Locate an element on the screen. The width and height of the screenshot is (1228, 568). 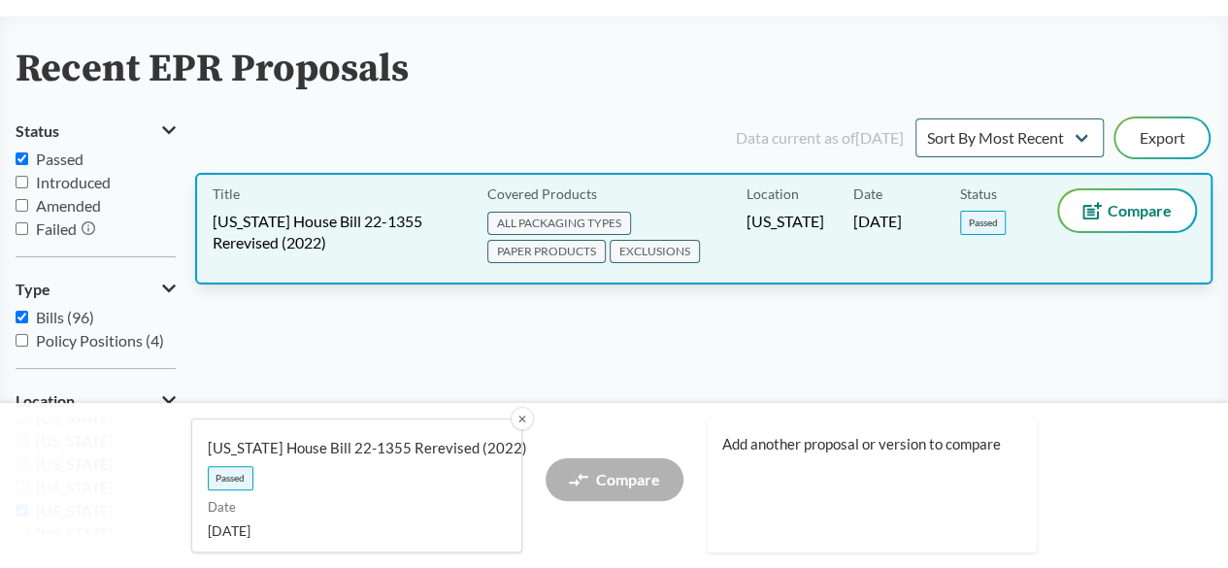
span: Add another proposal or version to compare is located at coordinates (864, 444).